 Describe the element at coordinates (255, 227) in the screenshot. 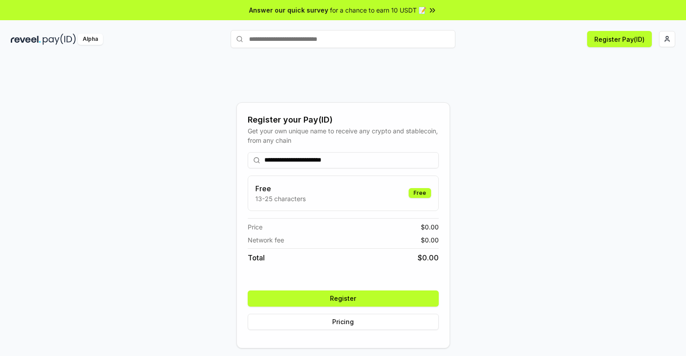

I see `span: Price` at that location.